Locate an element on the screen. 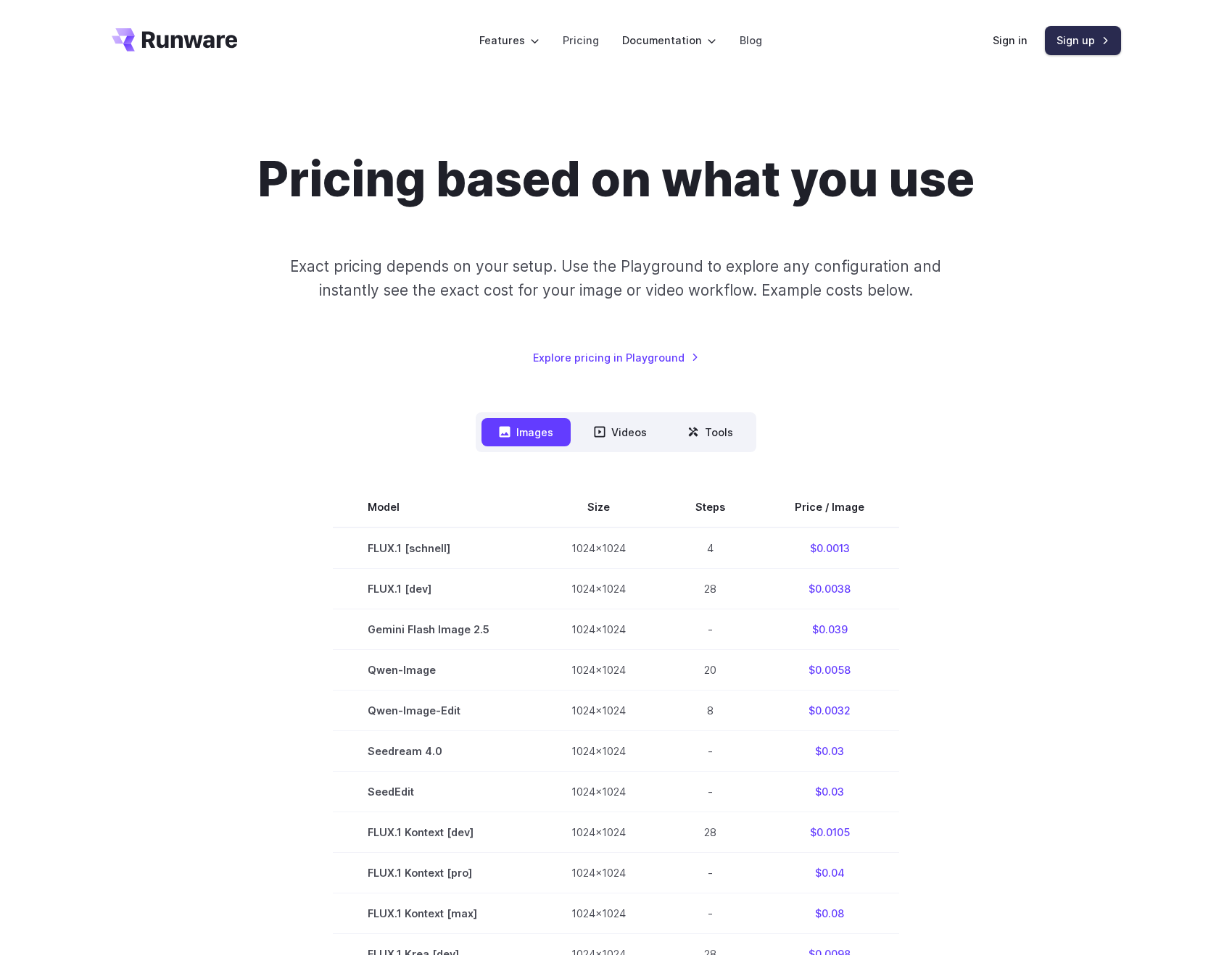 The width and height of the screenshot is (1232, 955). td: $0.0058 is located at coordinates (829, 669).